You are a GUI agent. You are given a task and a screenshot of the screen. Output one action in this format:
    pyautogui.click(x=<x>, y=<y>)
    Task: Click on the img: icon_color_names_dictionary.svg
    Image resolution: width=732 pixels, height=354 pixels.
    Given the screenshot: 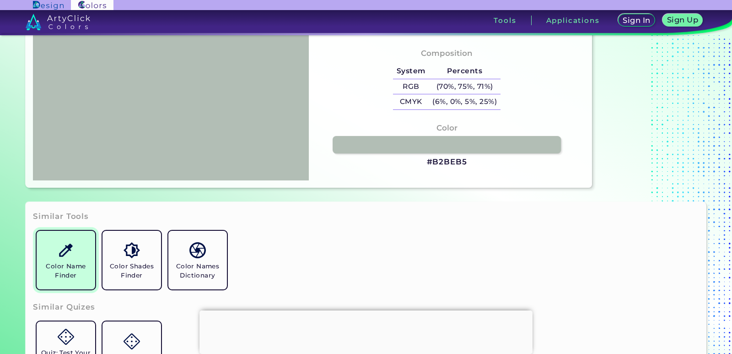 What is the action you would take?
    pyautogui.click(x=197, y=250)
    